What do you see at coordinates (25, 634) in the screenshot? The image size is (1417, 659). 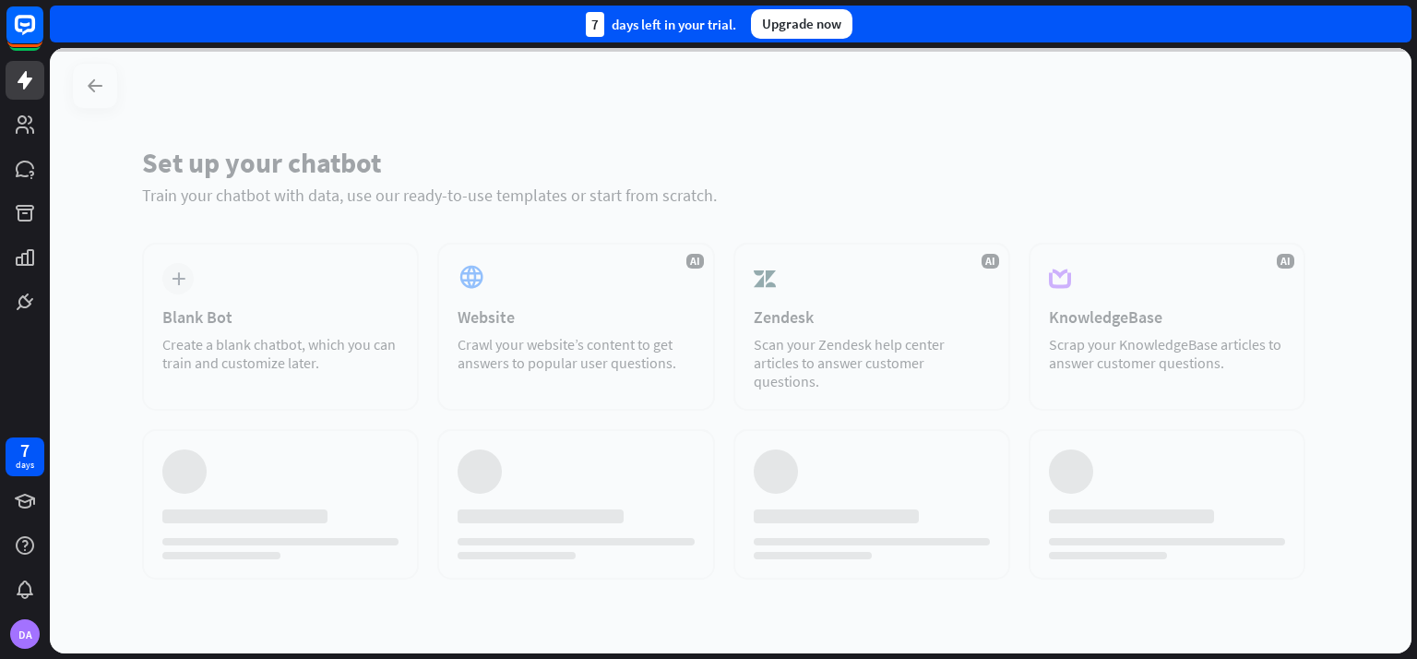 I see `div: DA` at bounding box center [25, 634].